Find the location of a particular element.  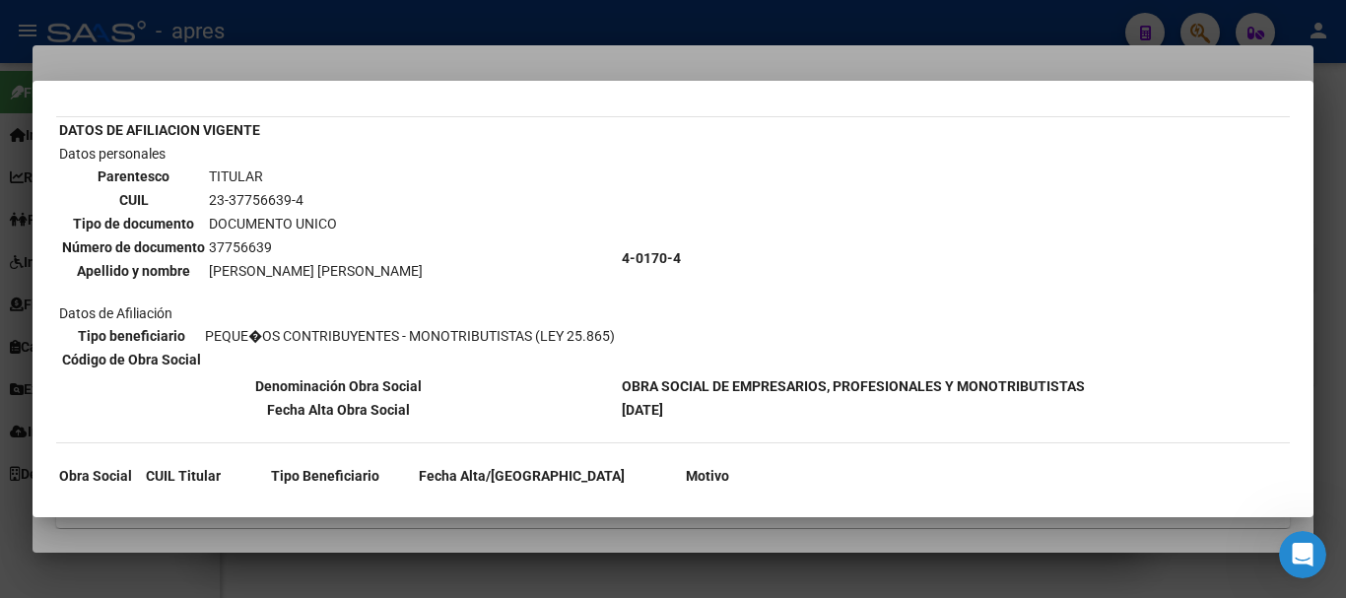

th: Código de Obra Social is located at coordinates (131, 360).